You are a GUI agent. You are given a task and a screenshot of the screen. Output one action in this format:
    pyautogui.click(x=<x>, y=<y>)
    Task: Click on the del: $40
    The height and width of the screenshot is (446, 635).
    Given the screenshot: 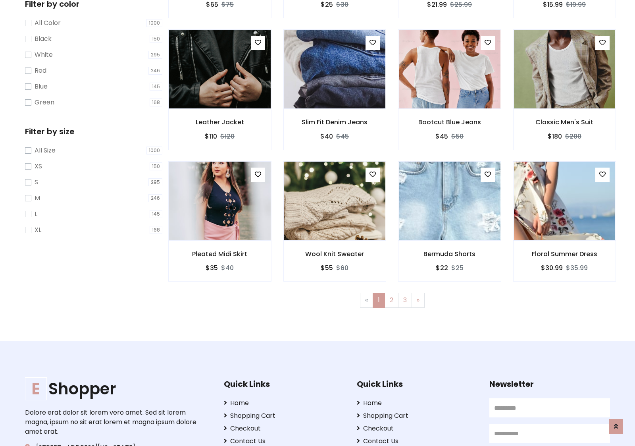 What is the action you would take?
    pyautogui.click(x=228, y=268)
    